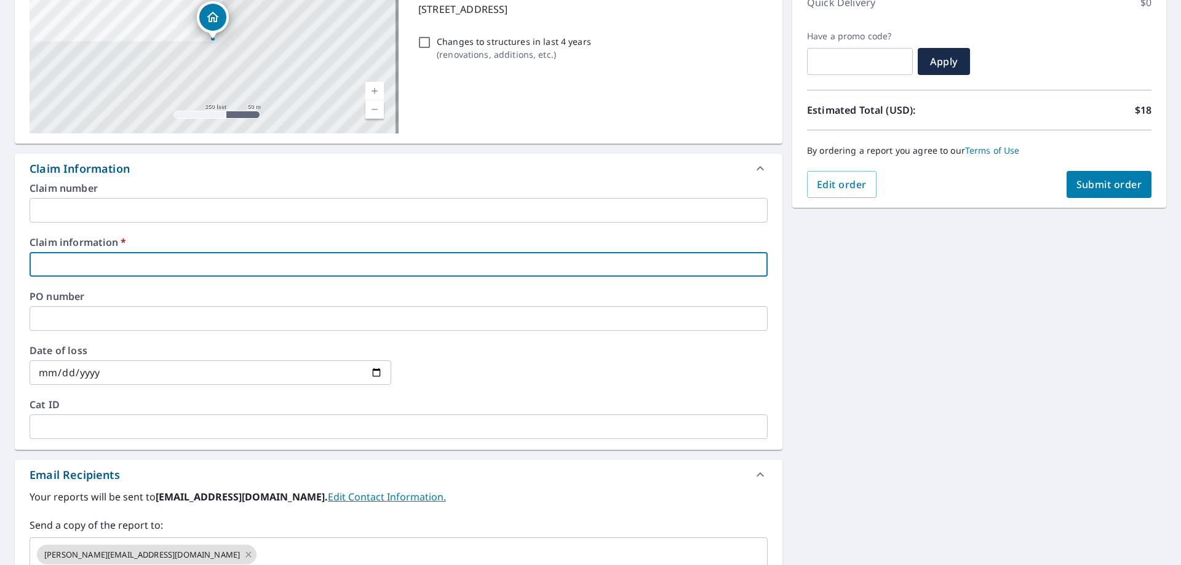 The image size is (1181, 565). I want to click on button: Apply, so click(944, 62).